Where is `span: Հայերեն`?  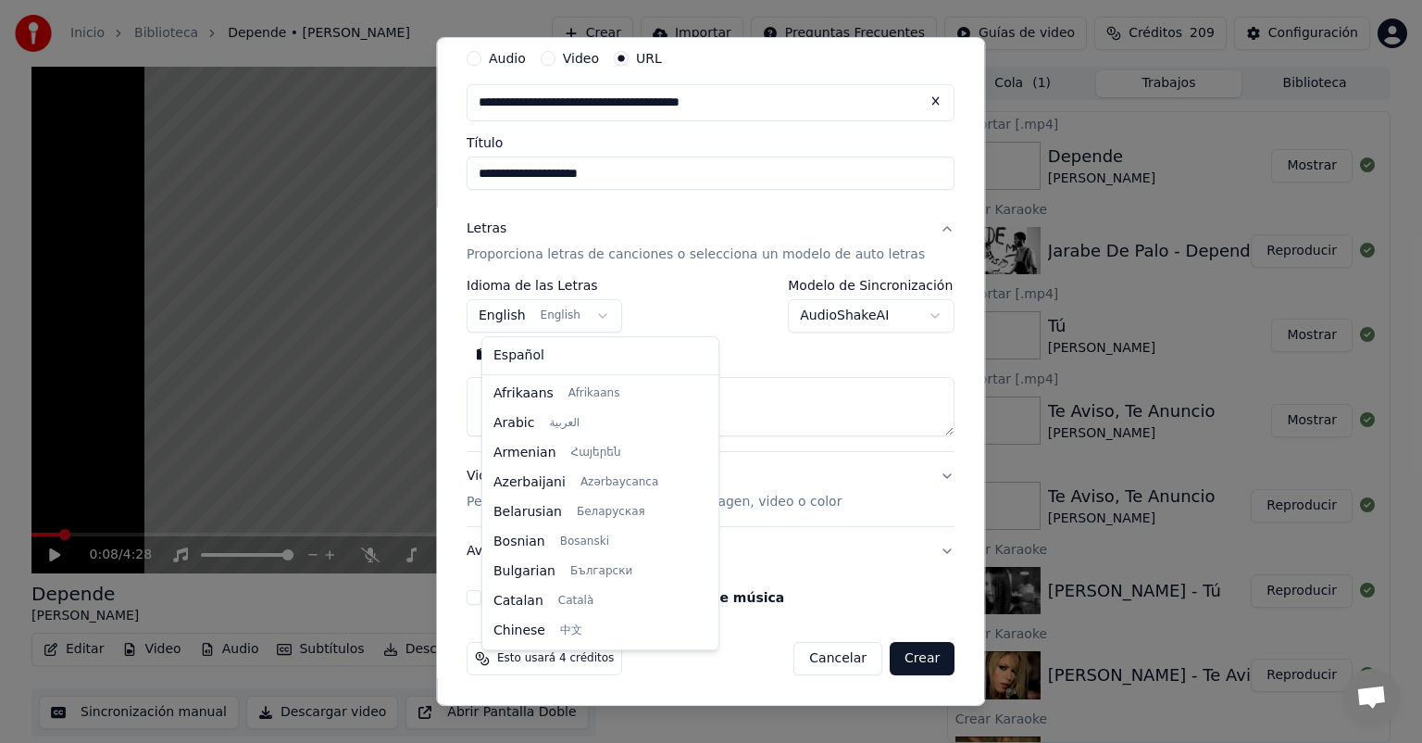
span: Հայերեն is located at coordinates (596, 453).